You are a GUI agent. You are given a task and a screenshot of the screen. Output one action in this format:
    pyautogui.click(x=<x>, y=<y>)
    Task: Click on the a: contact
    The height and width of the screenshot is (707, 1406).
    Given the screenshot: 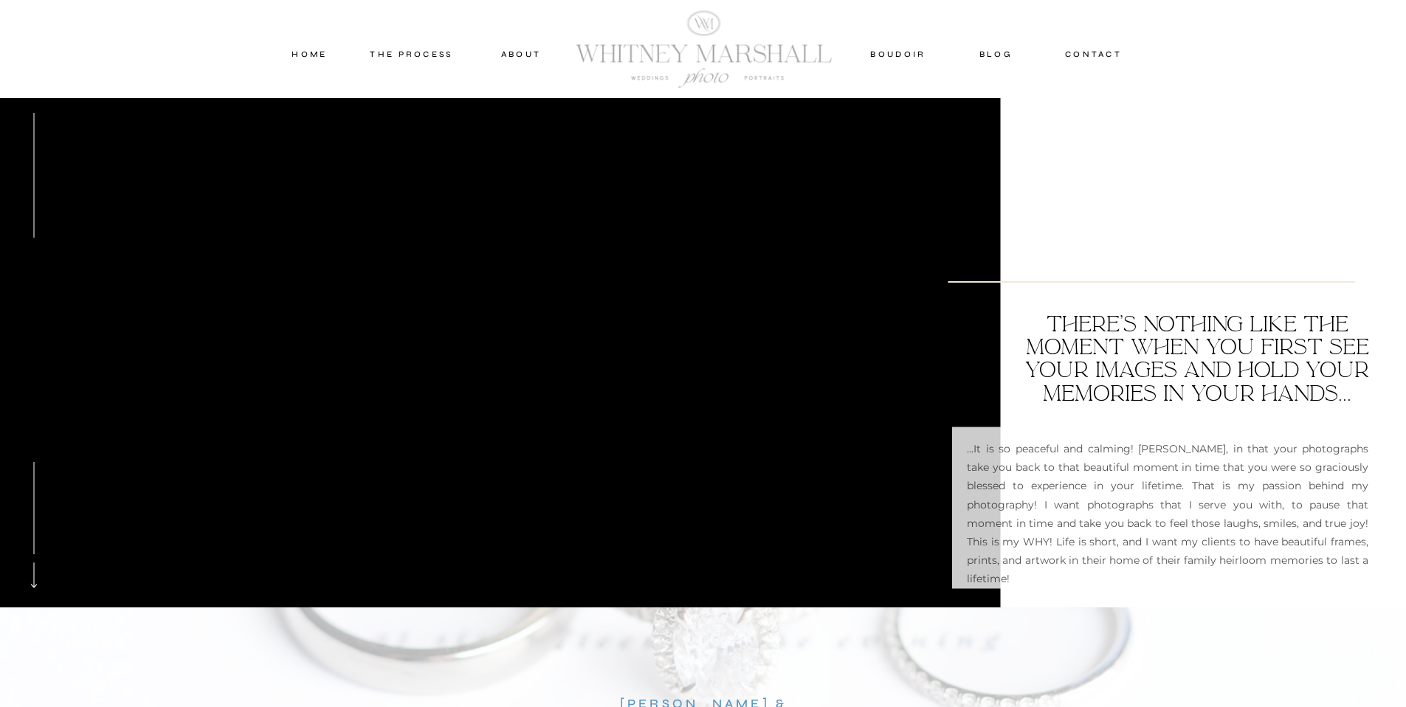 What is the action you would take?
    pyautogui.click(x=1094, y=54)
    